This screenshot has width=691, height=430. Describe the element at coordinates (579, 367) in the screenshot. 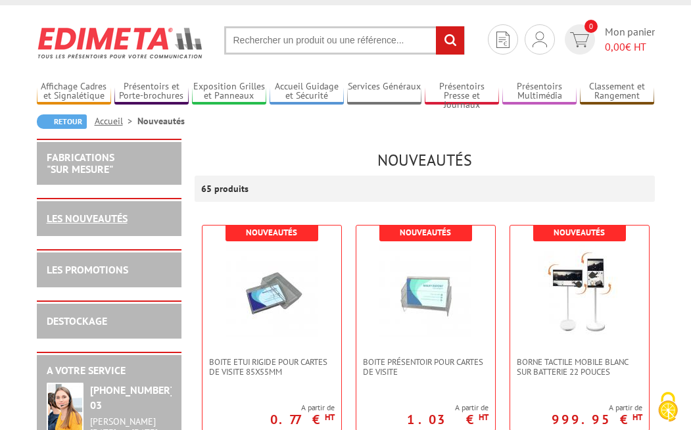

I see `a: Borne tactile mobile blanc sur batterie 22 pouces` at that location.